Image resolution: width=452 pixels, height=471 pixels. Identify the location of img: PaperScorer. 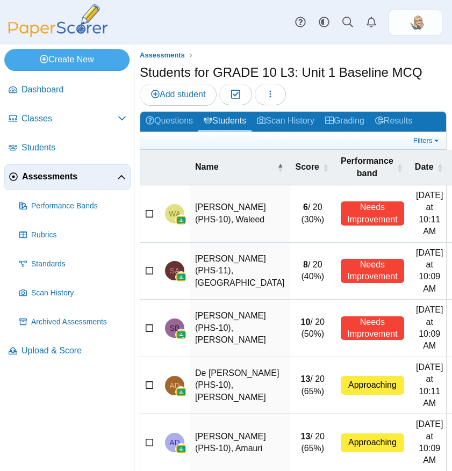
(58, 20).